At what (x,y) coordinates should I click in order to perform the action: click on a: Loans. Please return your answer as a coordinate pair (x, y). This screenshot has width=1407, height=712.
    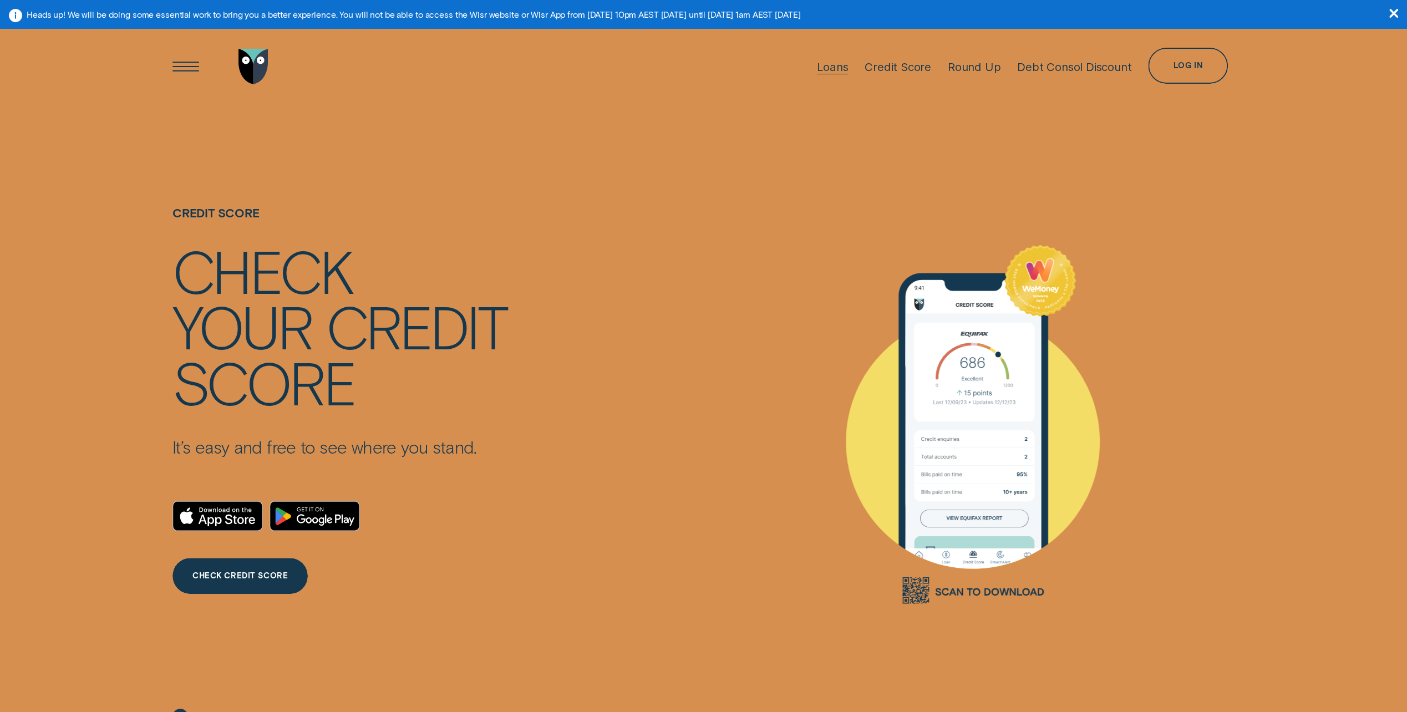
    Looking at the image, I should click on (832, 67).